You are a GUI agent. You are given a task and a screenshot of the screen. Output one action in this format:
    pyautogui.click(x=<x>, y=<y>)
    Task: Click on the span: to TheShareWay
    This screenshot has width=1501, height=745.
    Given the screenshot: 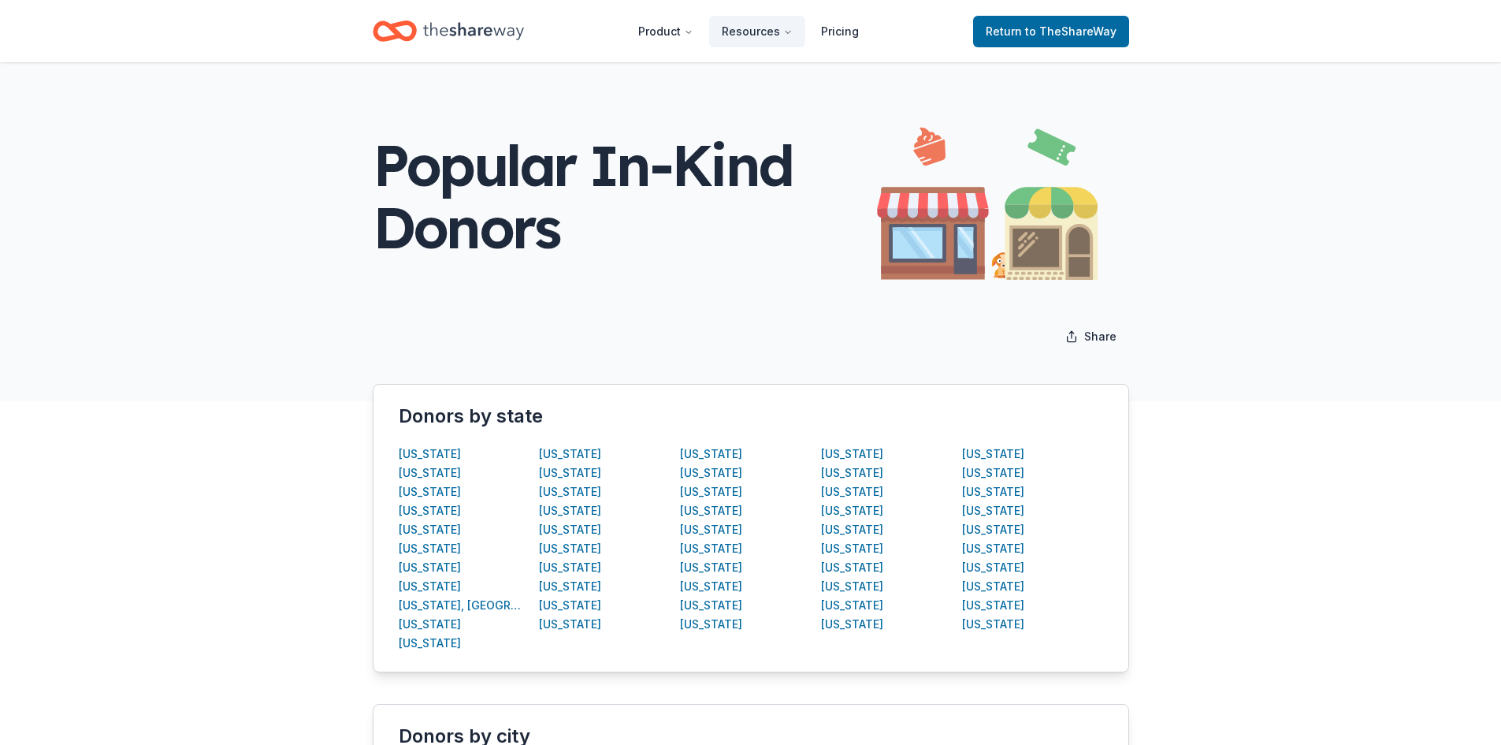 What is the action you would take?
    pyautogui.click(x=1071, y=31)
    